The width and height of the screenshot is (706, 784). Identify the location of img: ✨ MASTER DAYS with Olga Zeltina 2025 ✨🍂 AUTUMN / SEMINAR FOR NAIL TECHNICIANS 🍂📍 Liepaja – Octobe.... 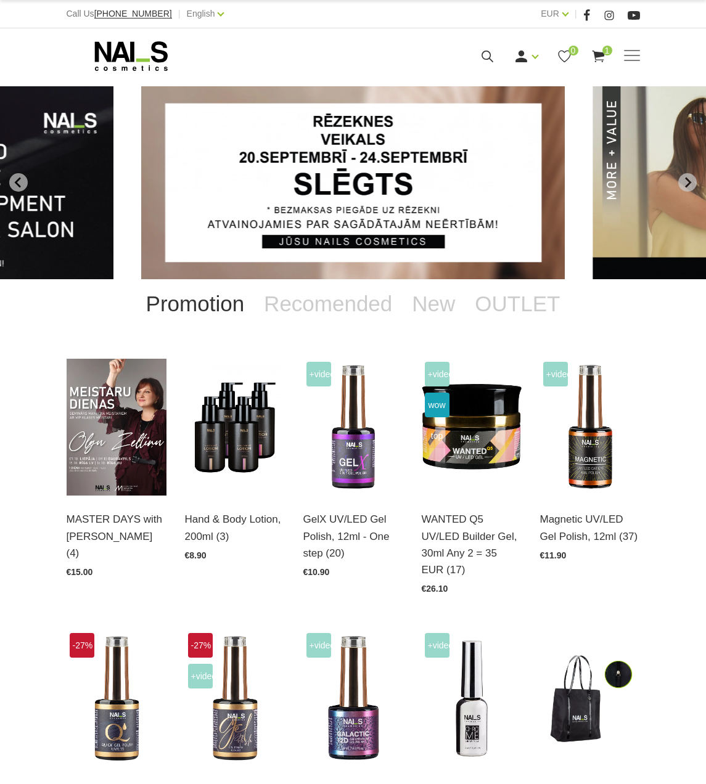
(117, 427).